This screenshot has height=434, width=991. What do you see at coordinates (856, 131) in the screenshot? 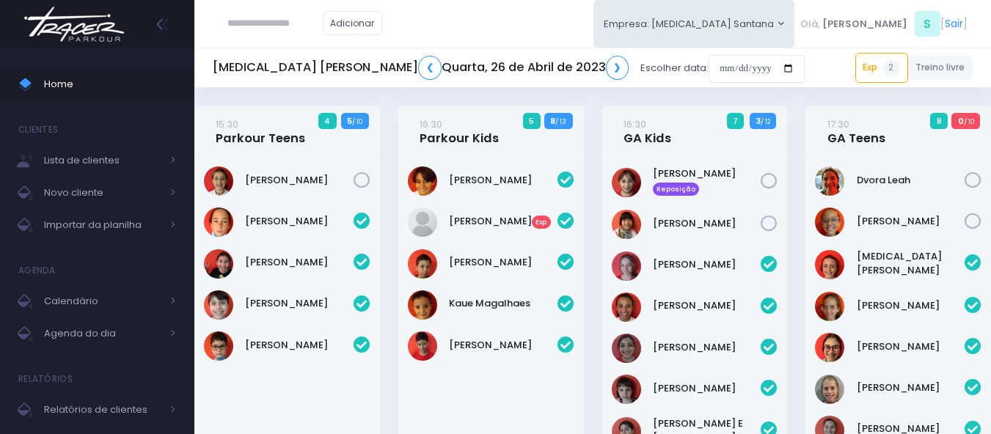
I see `a: 17:30GA Teens` at bounding box center [856, 131].